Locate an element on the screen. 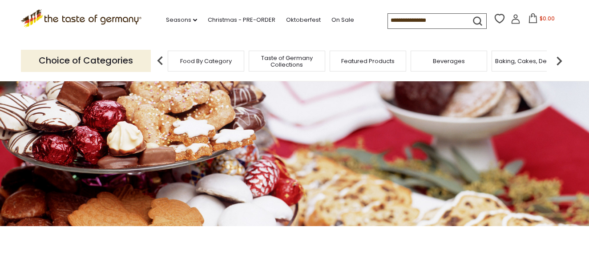 The height and width of the screenshot is (255, 589). img: next arrow is located at coordinates (559, 61).